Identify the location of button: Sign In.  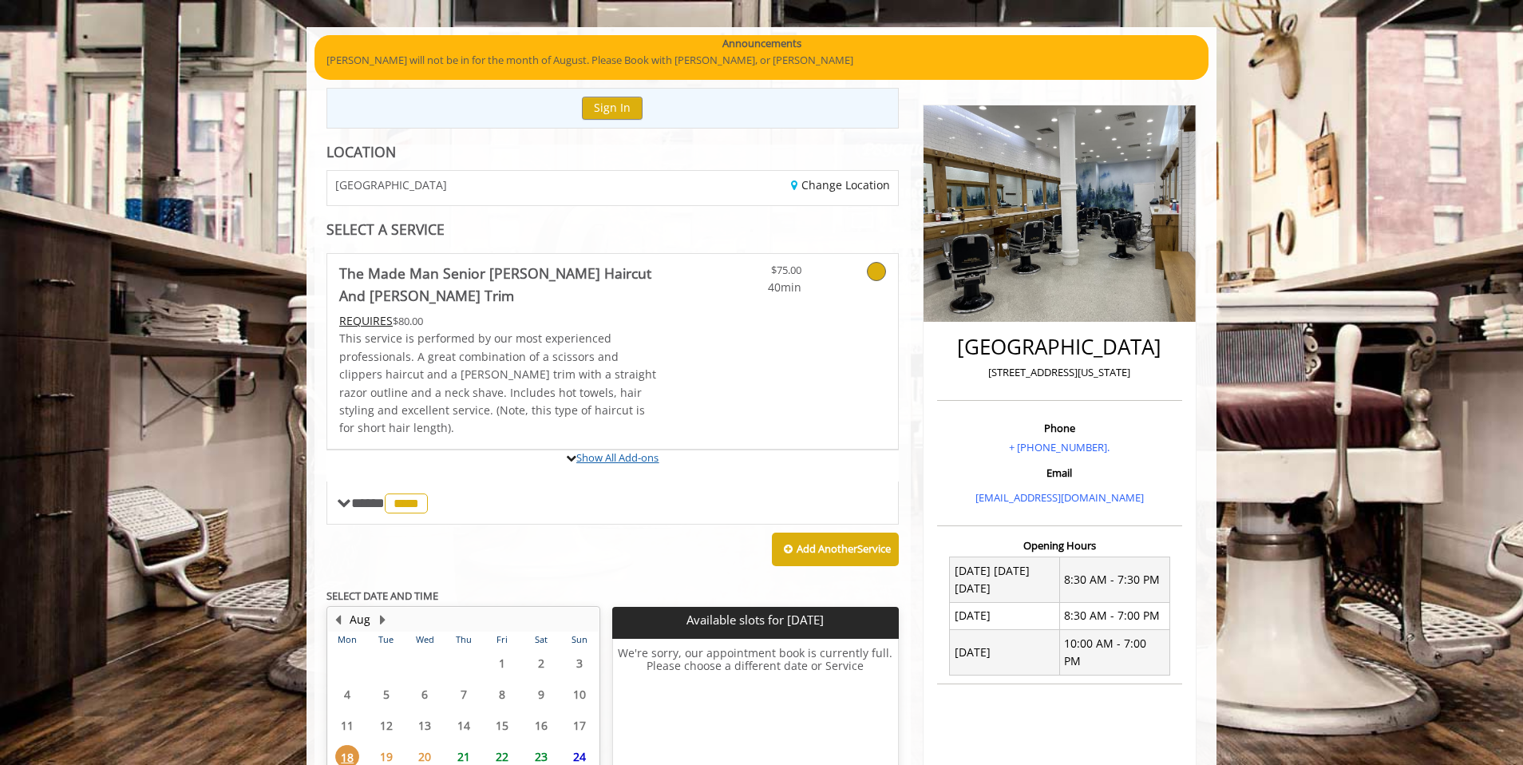
(612, 108).